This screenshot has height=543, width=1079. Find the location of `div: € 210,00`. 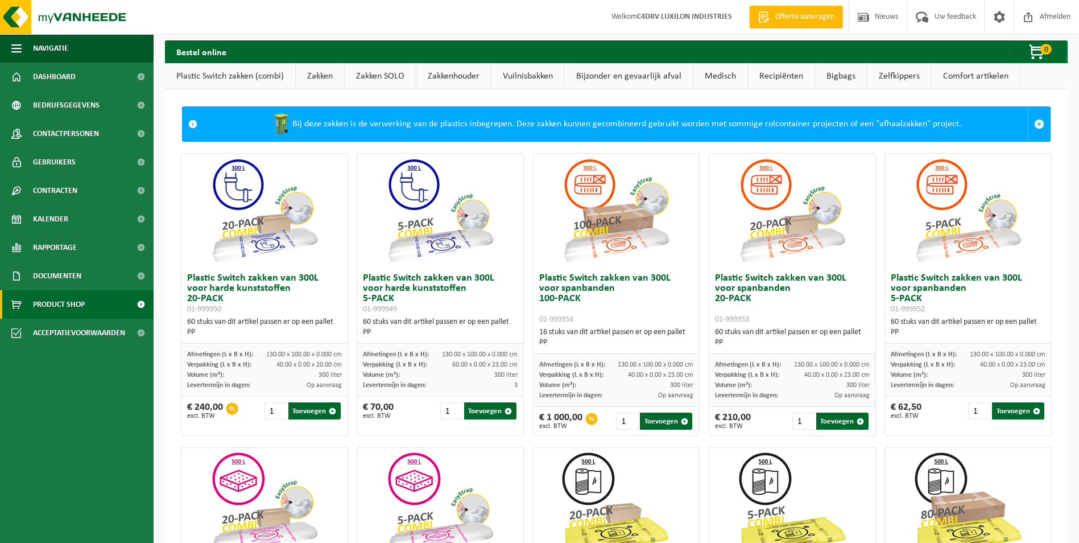

div: € 210,00 is located at coordinates (733, 421).